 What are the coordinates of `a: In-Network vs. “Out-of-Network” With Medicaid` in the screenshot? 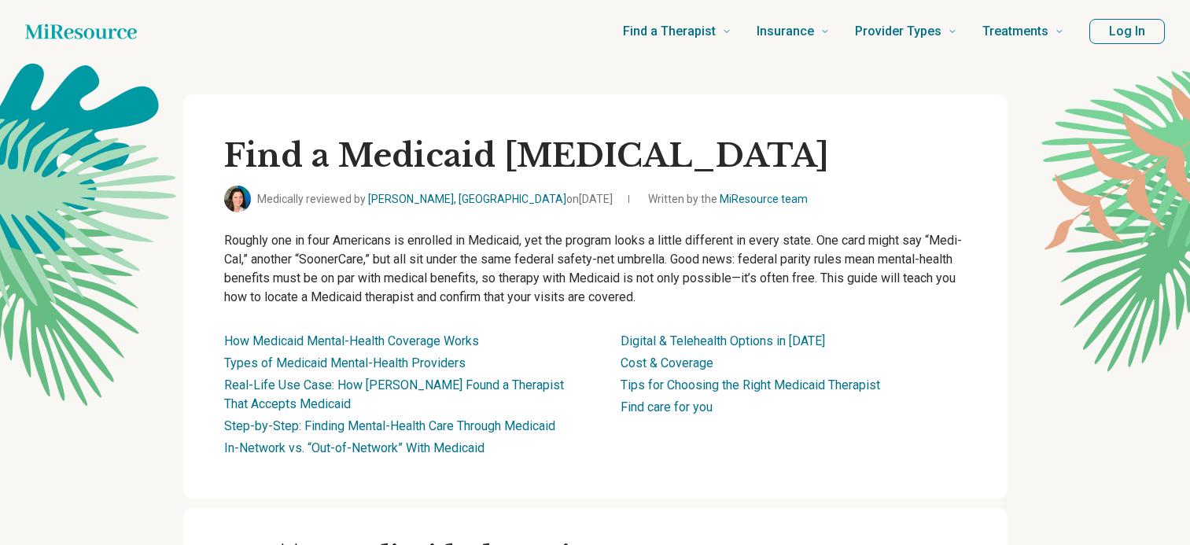 It's located at (354, 447).